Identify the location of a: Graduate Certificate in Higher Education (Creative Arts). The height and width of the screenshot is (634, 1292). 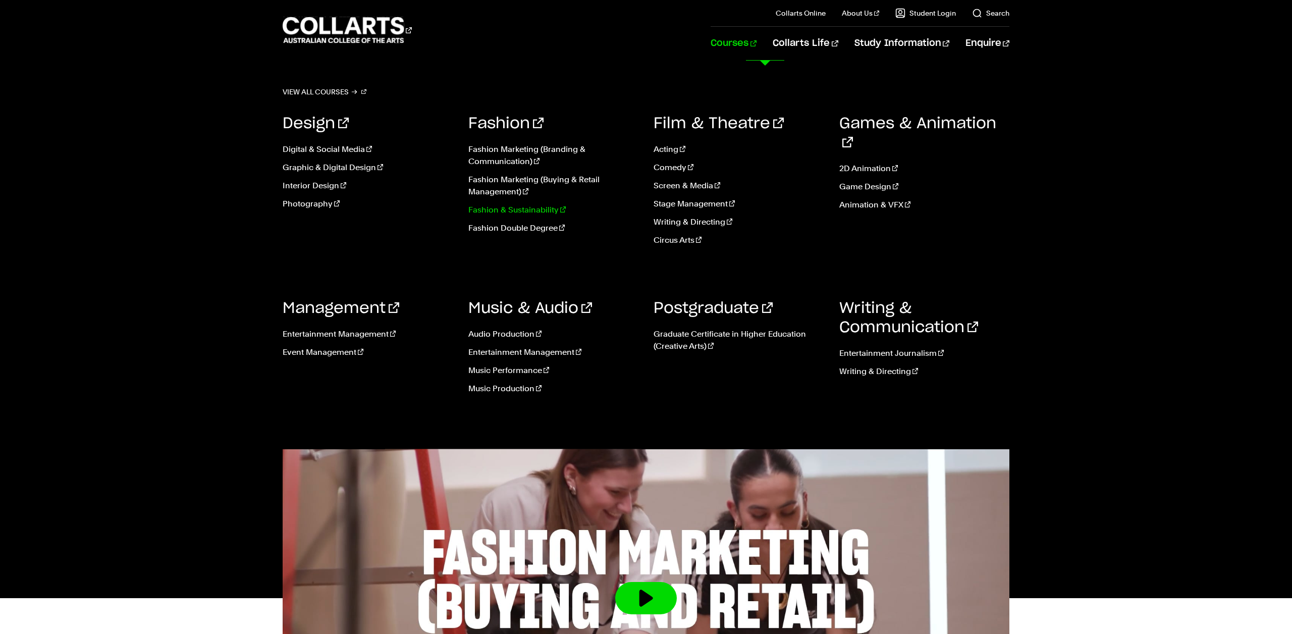
(739, 340).